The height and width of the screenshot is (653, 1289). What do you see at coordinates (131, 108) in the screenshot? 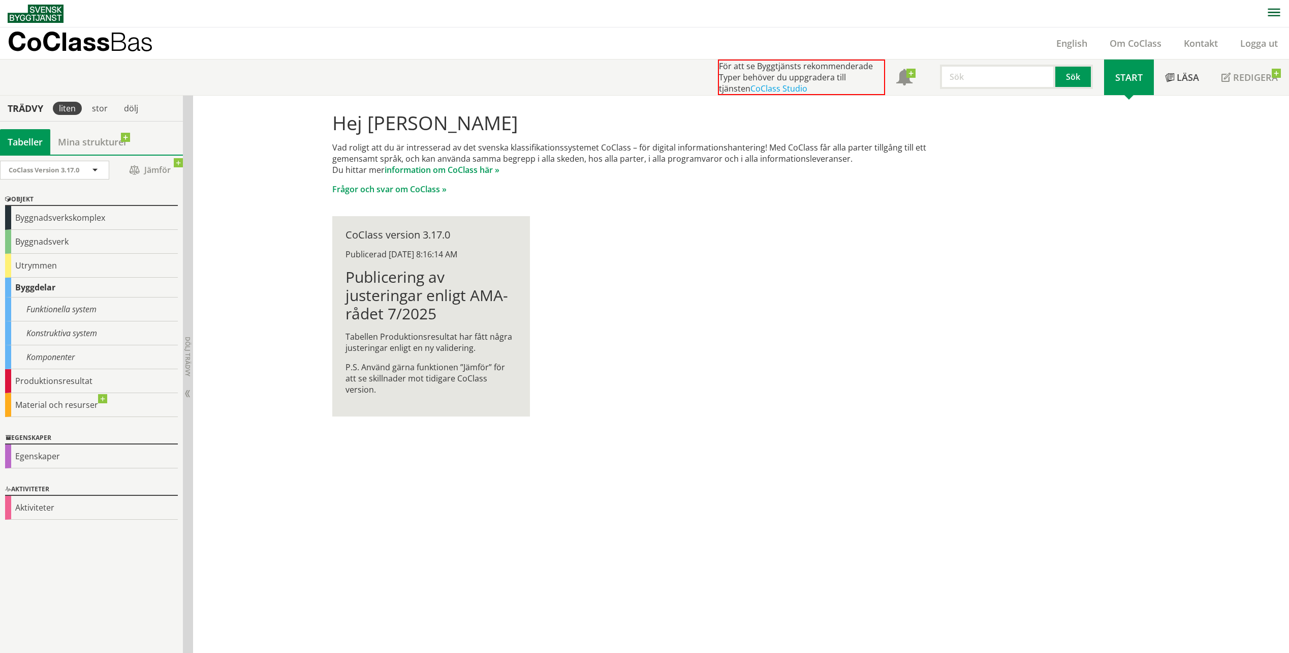
I see `div: dölj` at bounding box center [131, 108].